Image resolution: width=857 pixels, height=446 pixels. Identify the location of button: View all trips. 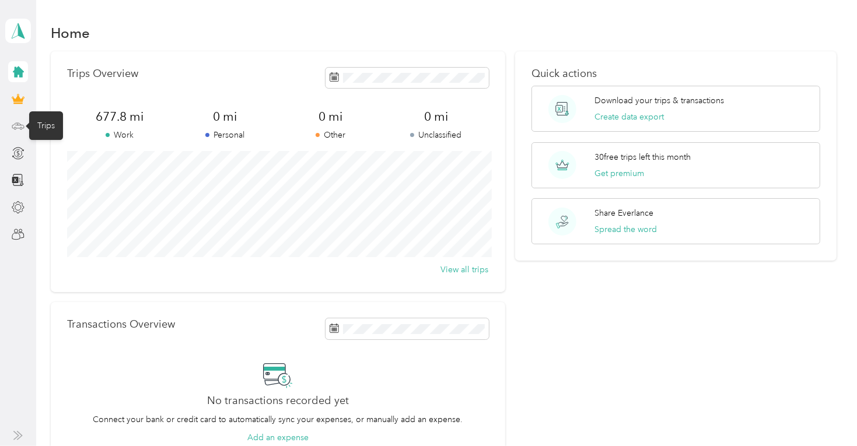
(465, 269).